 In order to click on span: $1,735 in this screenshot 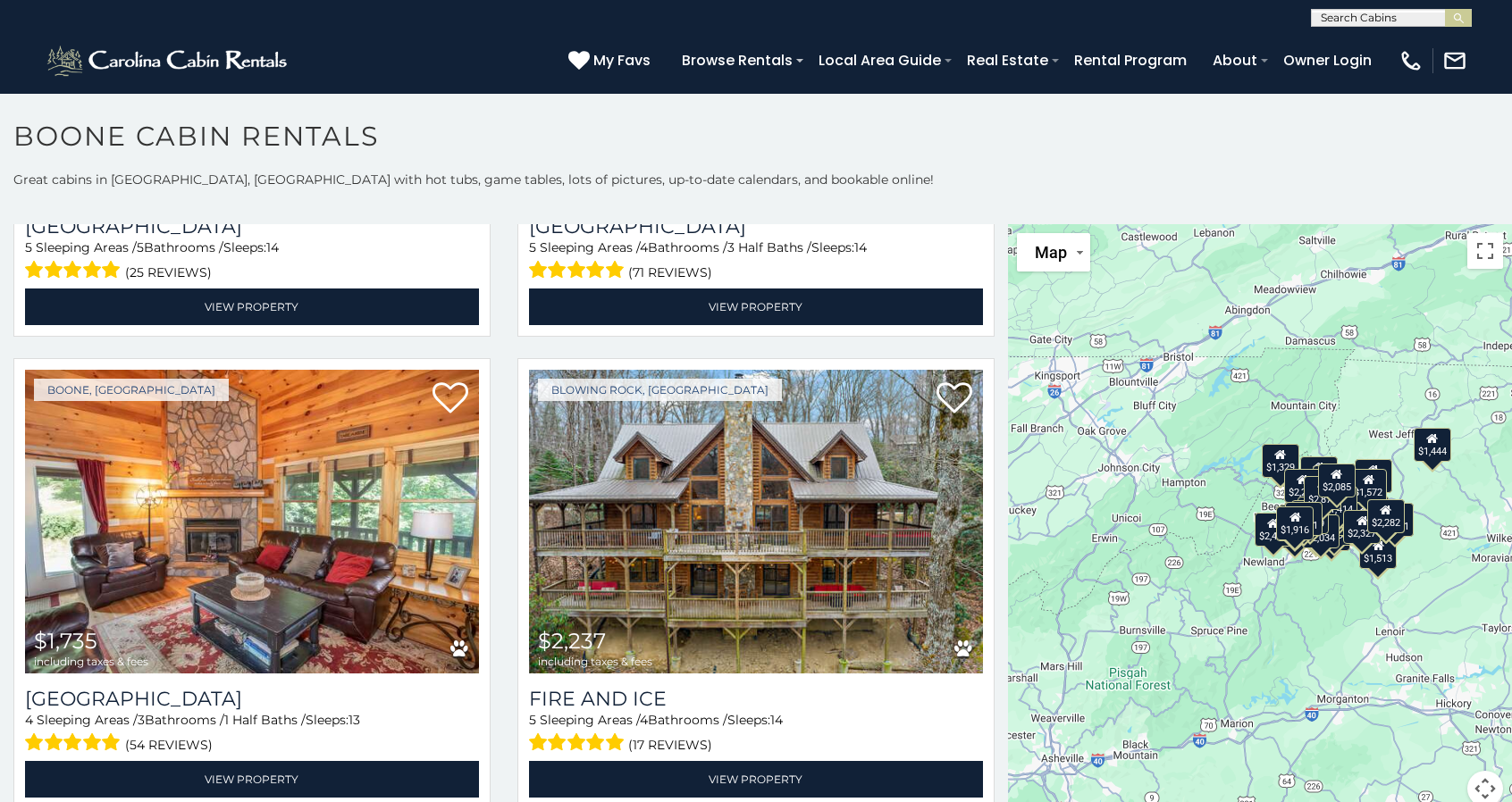, I will do `click(65, 640)`.